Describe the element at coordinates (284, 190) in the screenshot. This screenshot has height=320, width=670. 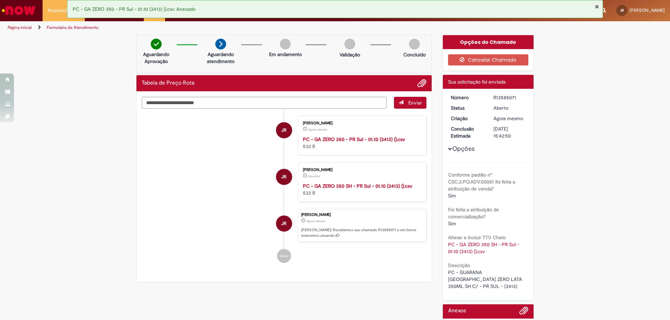
I see `ul: Histórico de tíquete` at that location.